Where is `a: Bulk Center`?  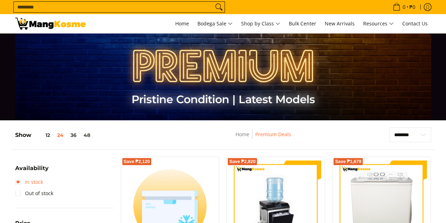 a: Bulk Center is located at coordinates (302, 24).